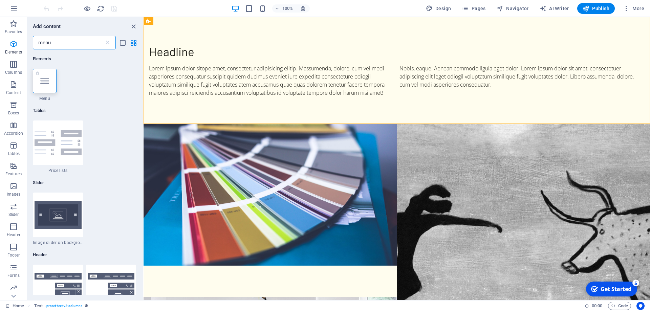 The height and width of the screenshot is (311, 650). Describe the element at coordinates (620, 306) in the screenshot. I see `button: Code` at that location.